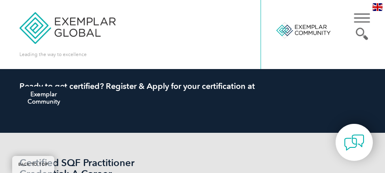  What do you see at coordinates (33, 164) in the screenshot?
I see `a: BACK TO TOP` at bounding box center [33, 164].